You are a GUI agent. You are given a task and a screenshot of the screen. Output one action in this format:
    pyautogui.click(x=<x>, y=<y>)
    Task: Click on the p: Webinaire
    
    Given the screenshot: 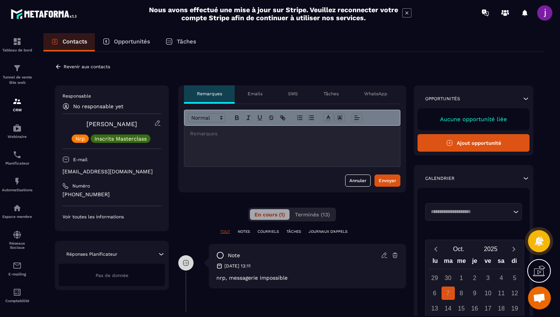 What is the action you would take?
    pyautogui.click(x=17, y=137)
    